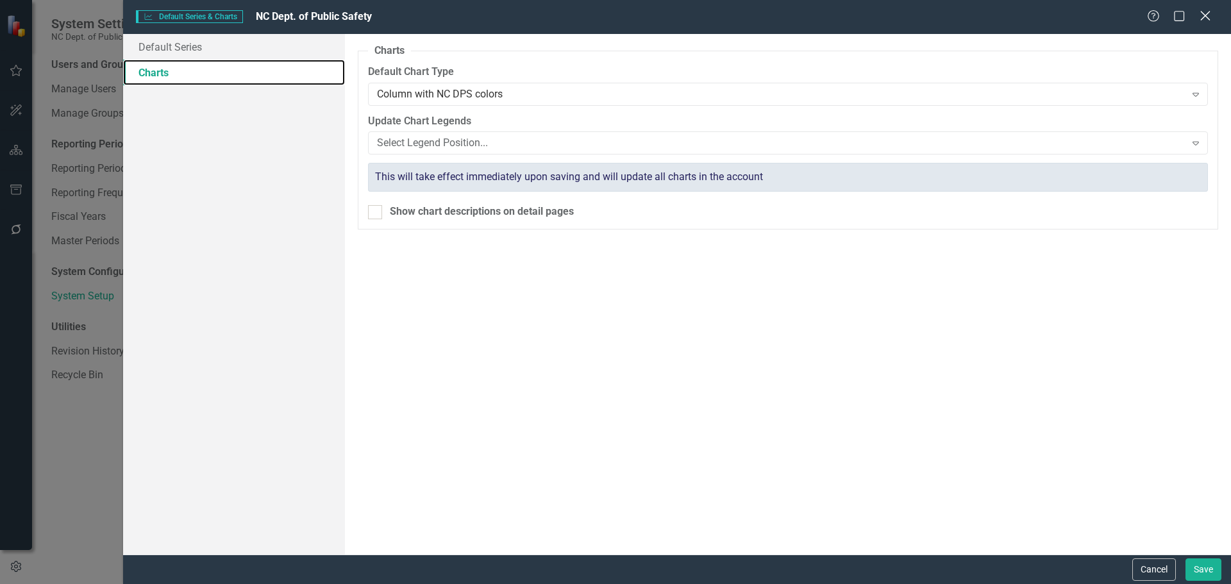  Describe the element at coordinates (234, 72) in the screenshot. I see `a: Charts` at that location.